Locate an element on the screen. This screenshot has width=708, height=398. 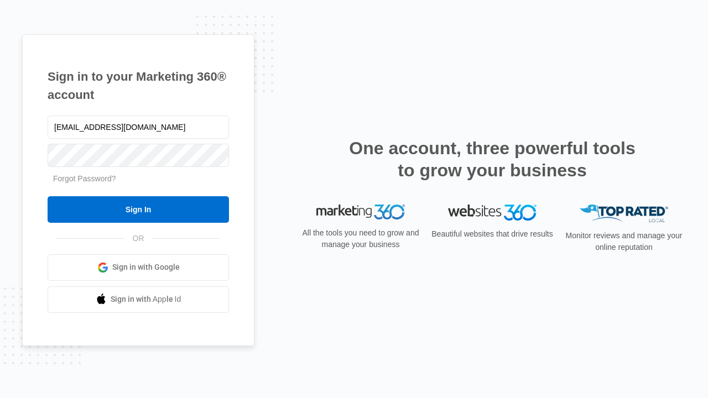
h2: One account, three powerful tools to grow your business is located at coordinates (492, 159).